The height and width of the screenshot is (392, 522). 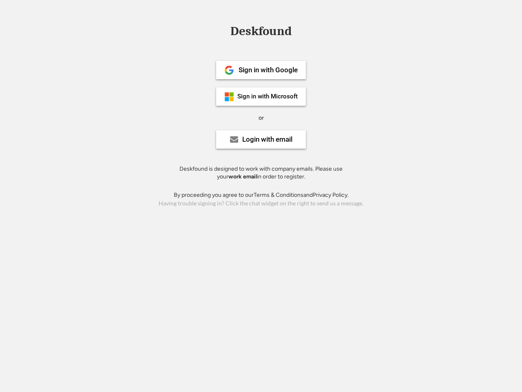 I want to click on img: ms-symbollockup_mssymbol_19.png, so click(x=229, y=97).